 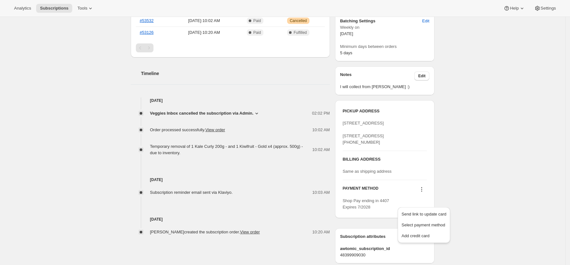 I want to click on span: 10:03 AM, so click(x=321, y=193).